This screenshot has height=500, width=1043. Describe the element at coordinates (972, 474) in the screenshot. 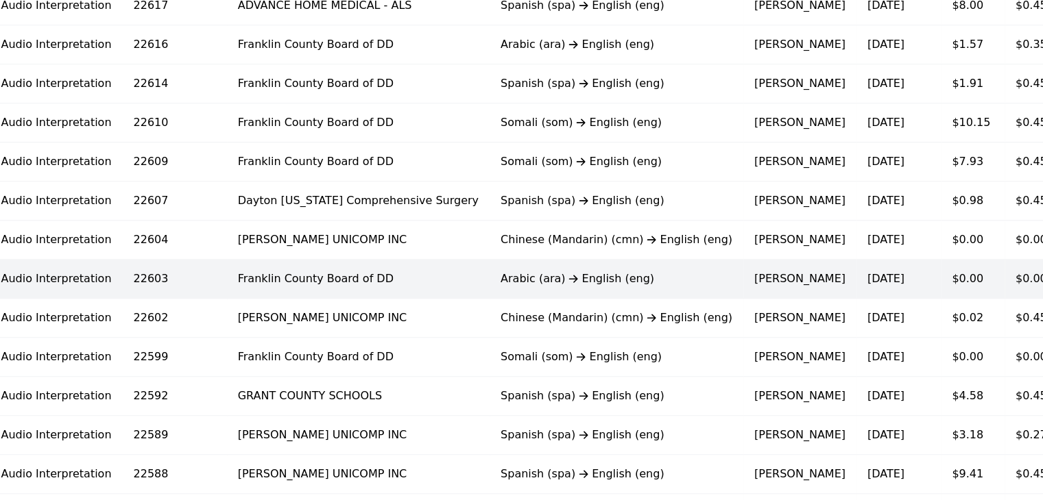

I see `td: $9.41` at that location.